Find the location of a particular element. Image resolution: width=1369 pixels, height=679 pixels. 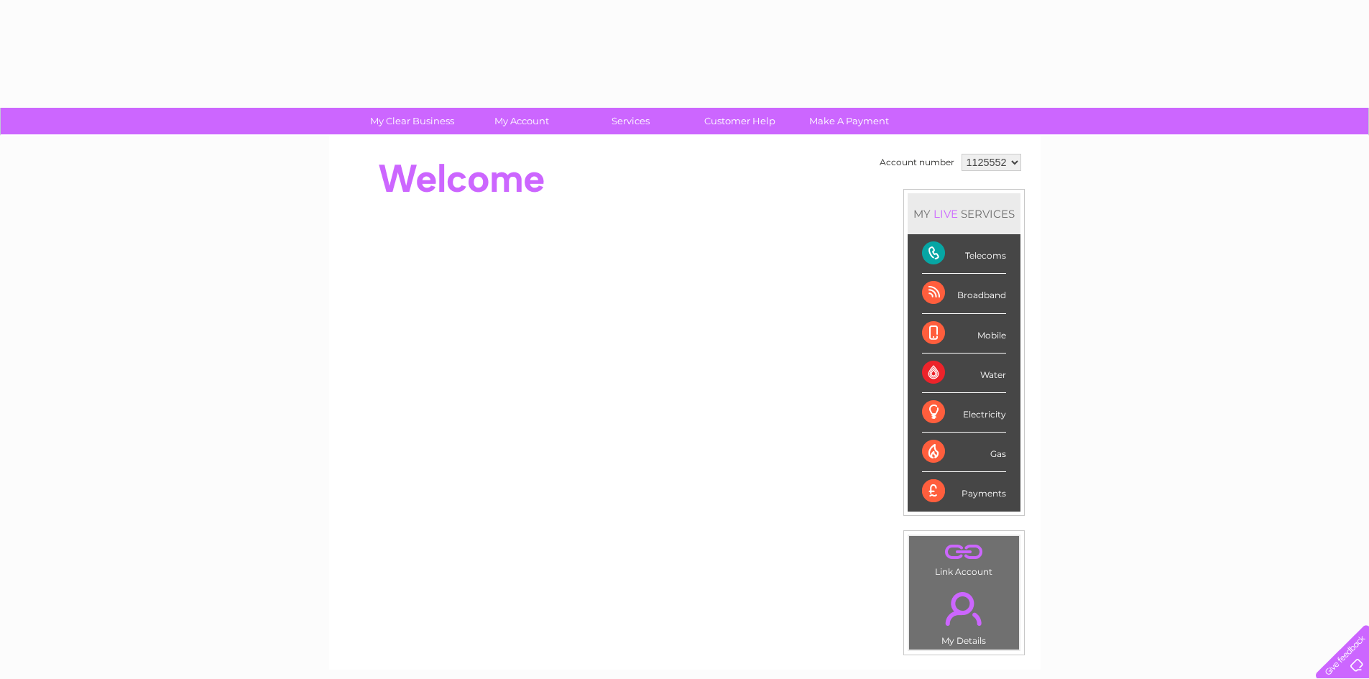

div: MY SERVICES is located at coordinates (964, 213).